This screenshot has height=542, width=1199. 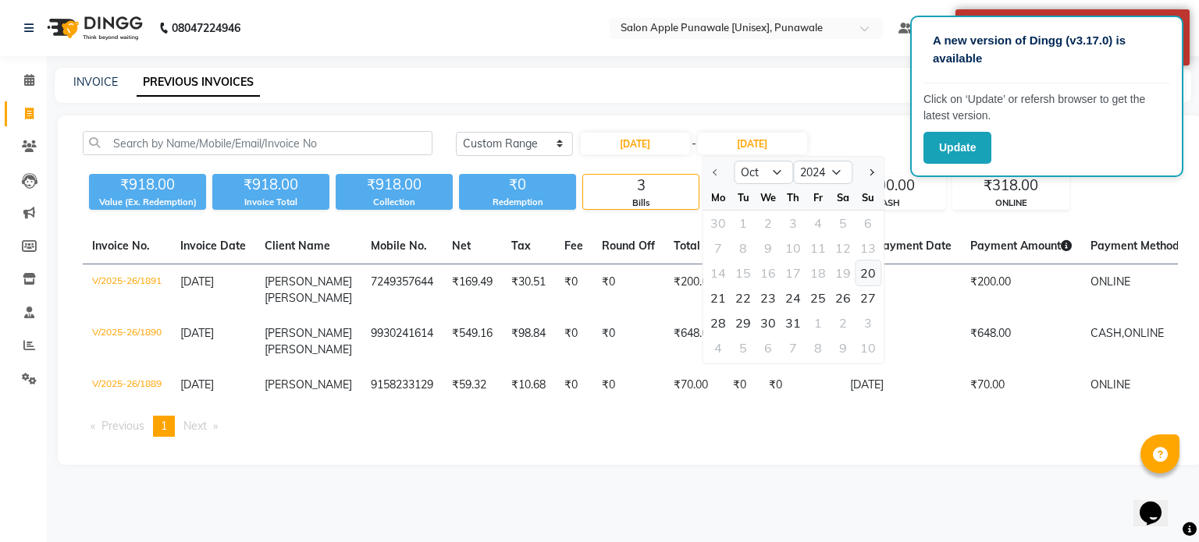 I want to click on span: Tax, so click(x=521, y=246).